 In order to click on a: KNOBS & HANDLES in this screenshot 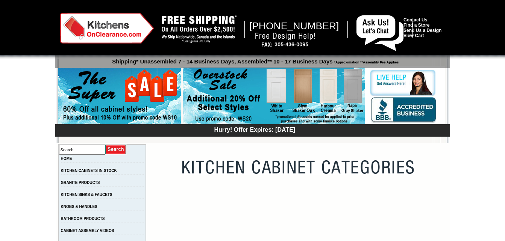, I will do `click(79, 207)`.